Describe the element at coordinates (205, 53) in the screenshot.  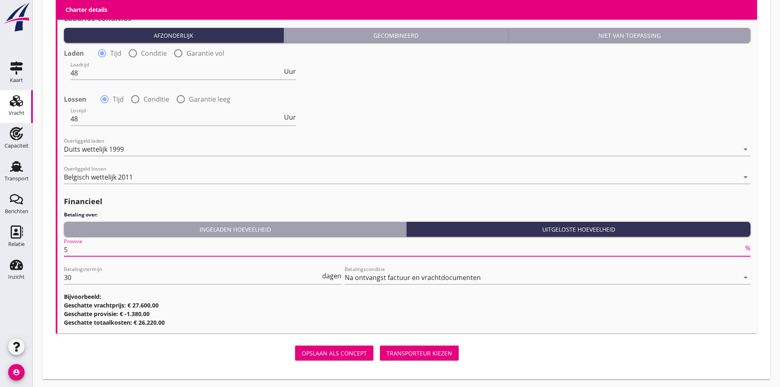
I see `label: Garantie vol` at that location.